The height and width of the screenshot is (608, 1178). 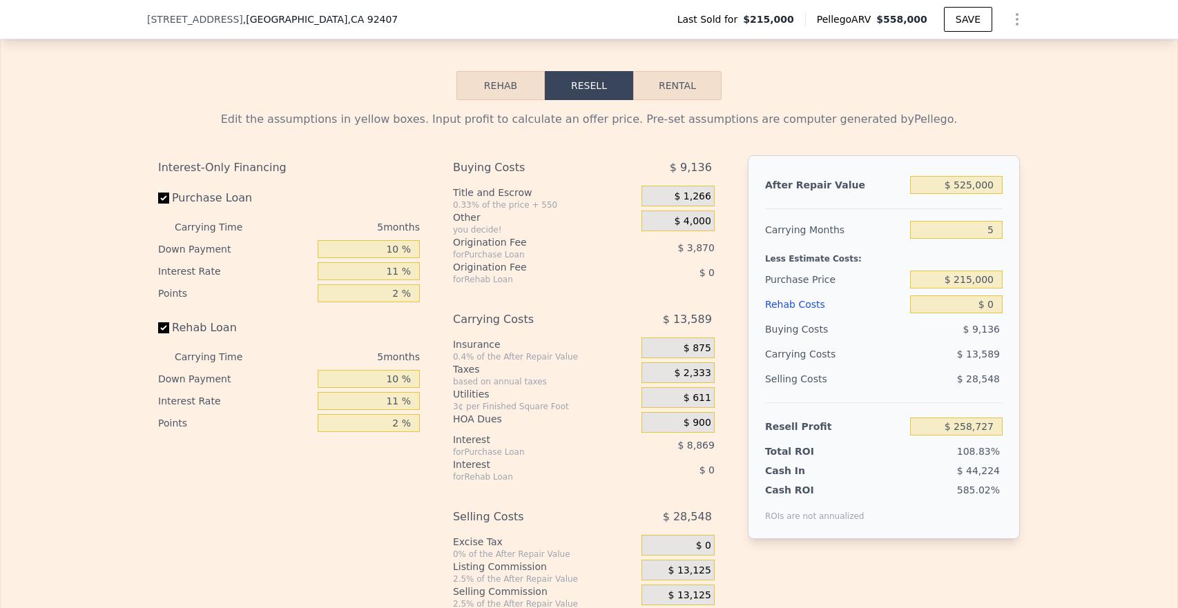 What do you see at coordinates (235, 328) in the screenshot?
I see `label: Rehab Loan` at bounding box center [235, 328].